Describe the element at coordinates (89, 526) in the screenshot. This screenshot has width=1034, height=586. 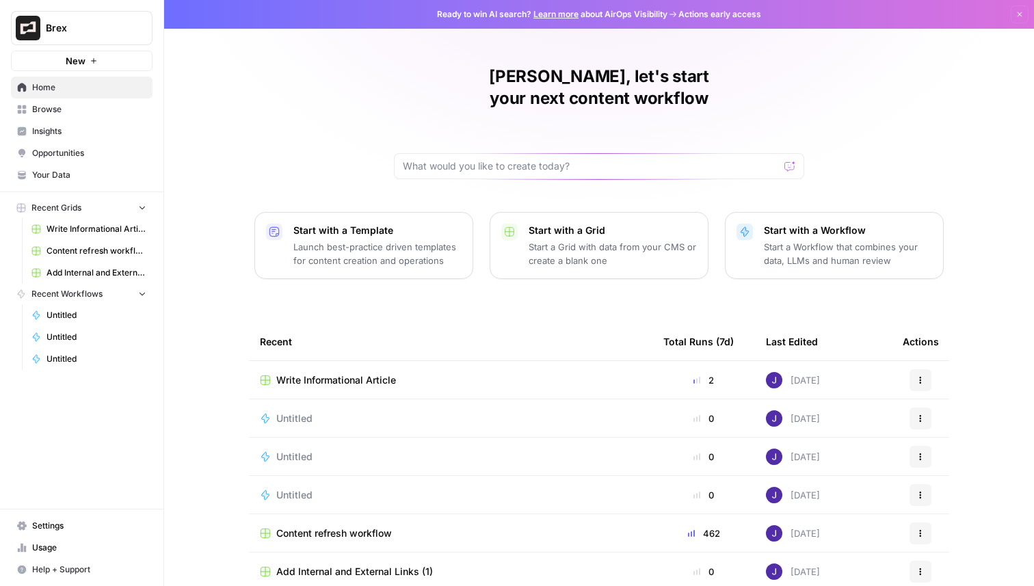
I see `span: Settings` at that location.